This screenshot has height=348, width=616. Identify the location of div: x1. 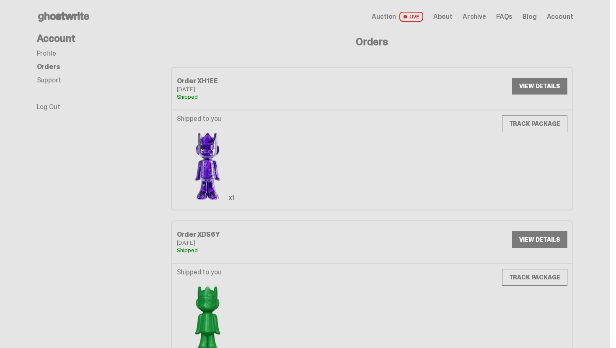
(232, 198).